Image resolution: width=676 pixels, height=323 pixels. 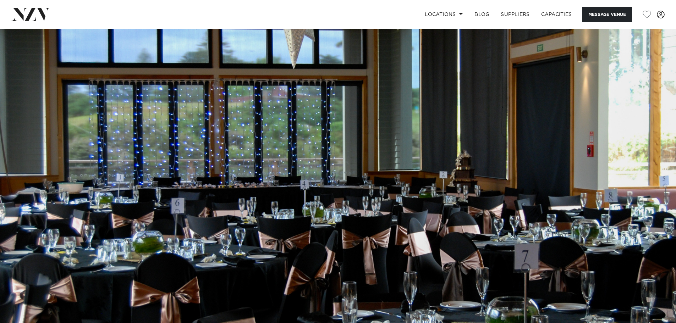 What do you see at coordinates (444, 14) in the screenshot?
I see `a: Locations` at bounding box center [444, 14].